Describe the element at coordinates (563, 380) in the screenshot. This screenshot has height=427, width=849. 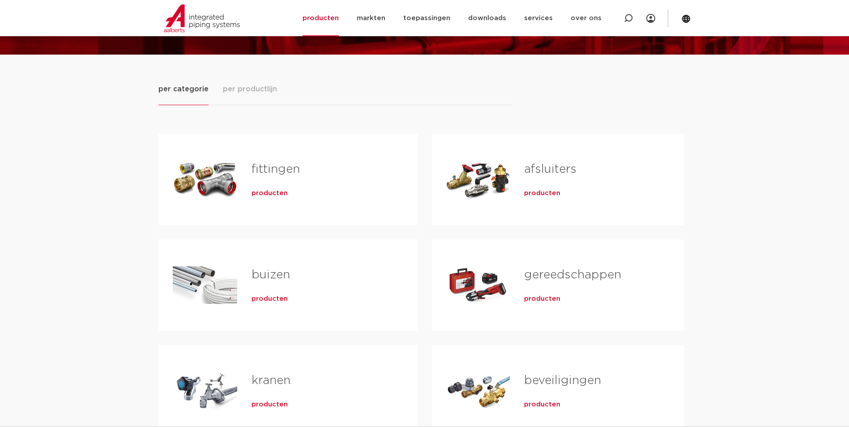
I see `a: beveiligingen` at that location.